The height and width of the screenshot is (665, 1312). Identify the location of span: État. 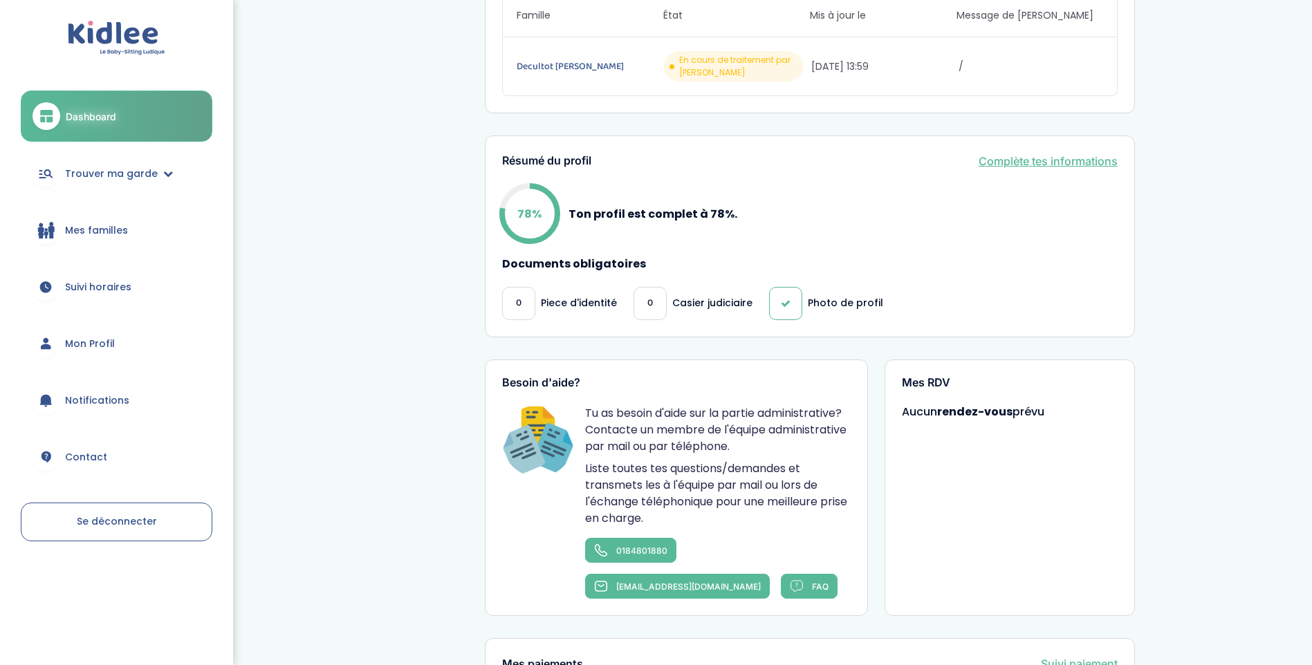
(736, 15).